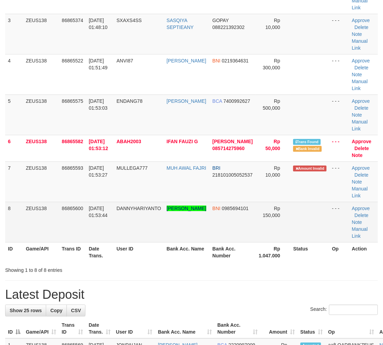  I want to click on th: Trans ID: activate to sort column ascending, so click(72, 328).